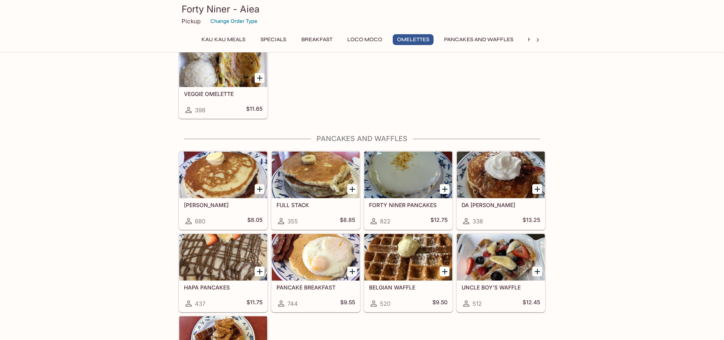 This screenshot has width=724, height=340. I want to click on h5: FORTY NINER PANCAKES, so click(408, 205).